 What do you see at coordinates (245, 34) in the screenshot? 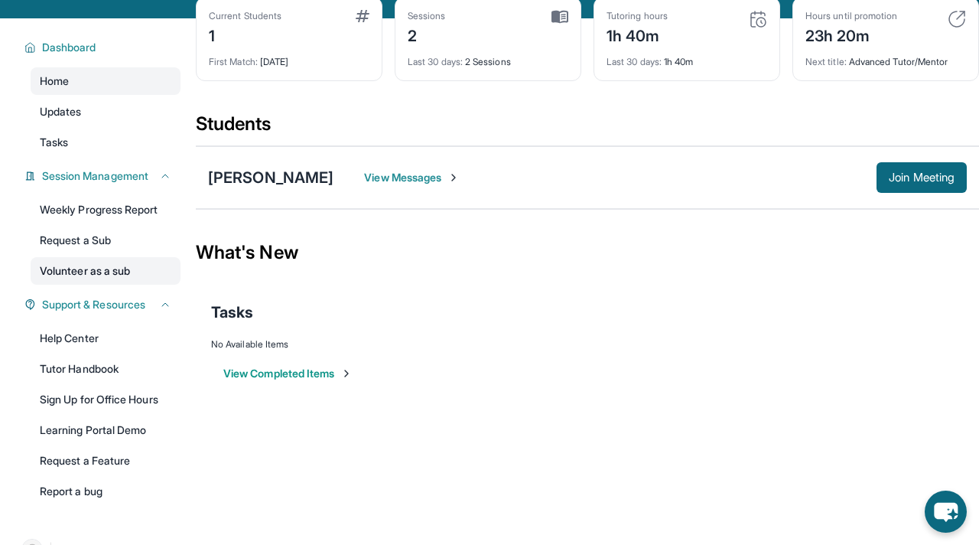
I see `div: 1` at bounding box center [245, 34].